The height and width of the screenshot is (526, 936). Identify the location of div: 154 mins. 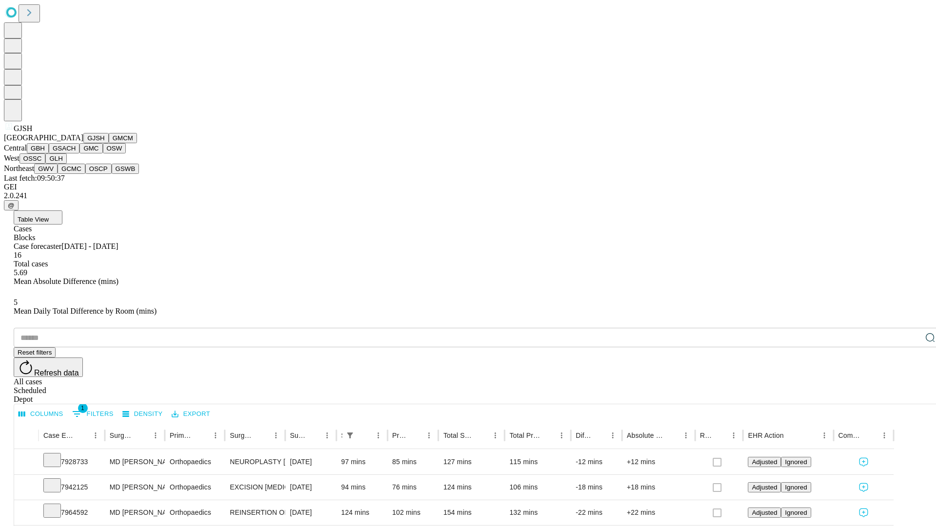
(471, 513).